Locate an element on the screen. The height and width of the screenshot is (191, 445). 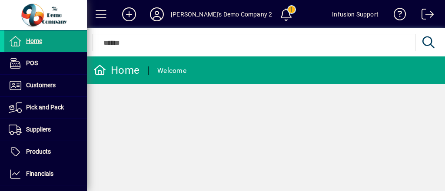
a: Customers is located at coordinates (46, 86).